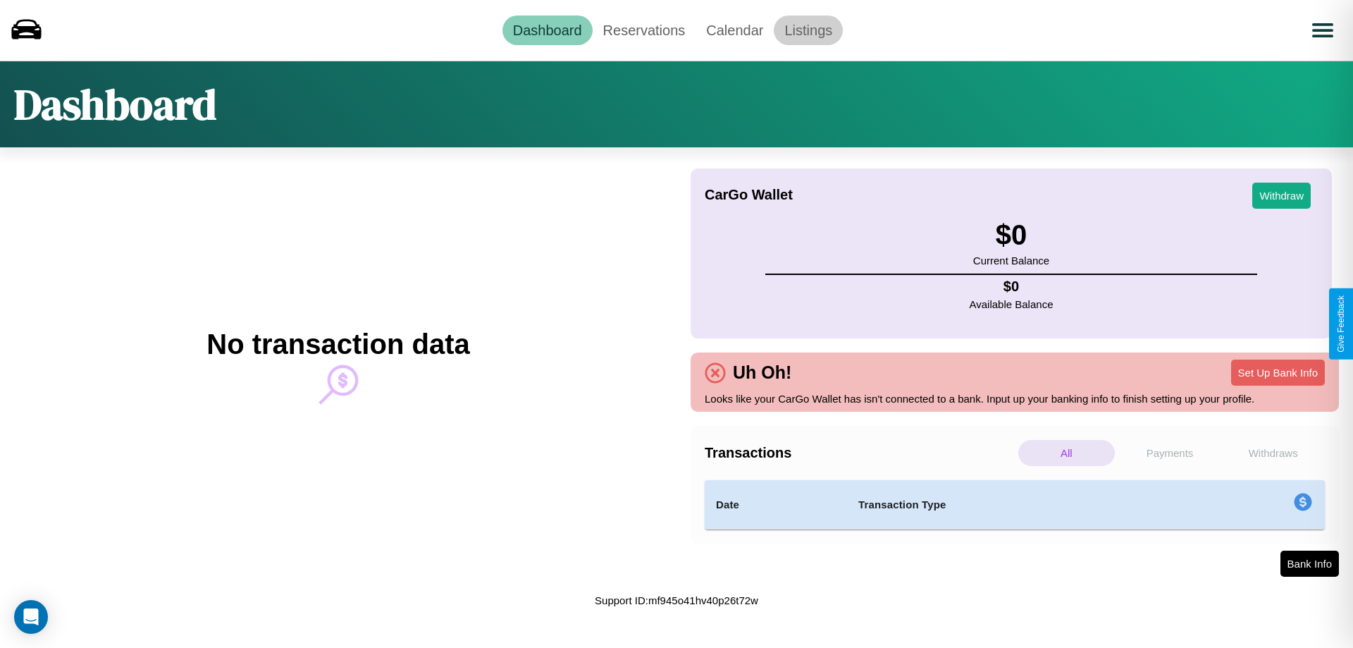 This screenshot has width=1353, height=648. What do you see at coordinates (644, 30) in the screenshot?
I see `a: Reservations` at bounding box center [644, 30].